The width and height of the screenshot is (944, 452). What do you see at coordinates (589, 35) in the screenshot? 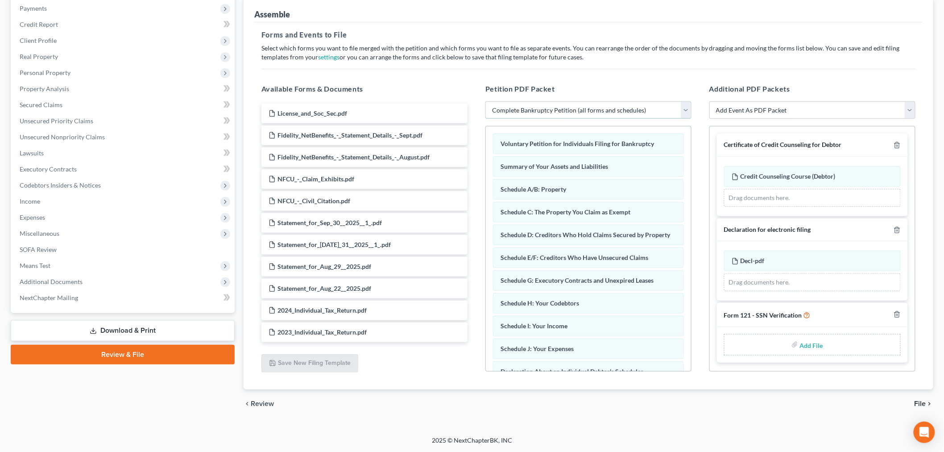
I see `h5: Forms and Events to File` at bounding box center [589, 35].